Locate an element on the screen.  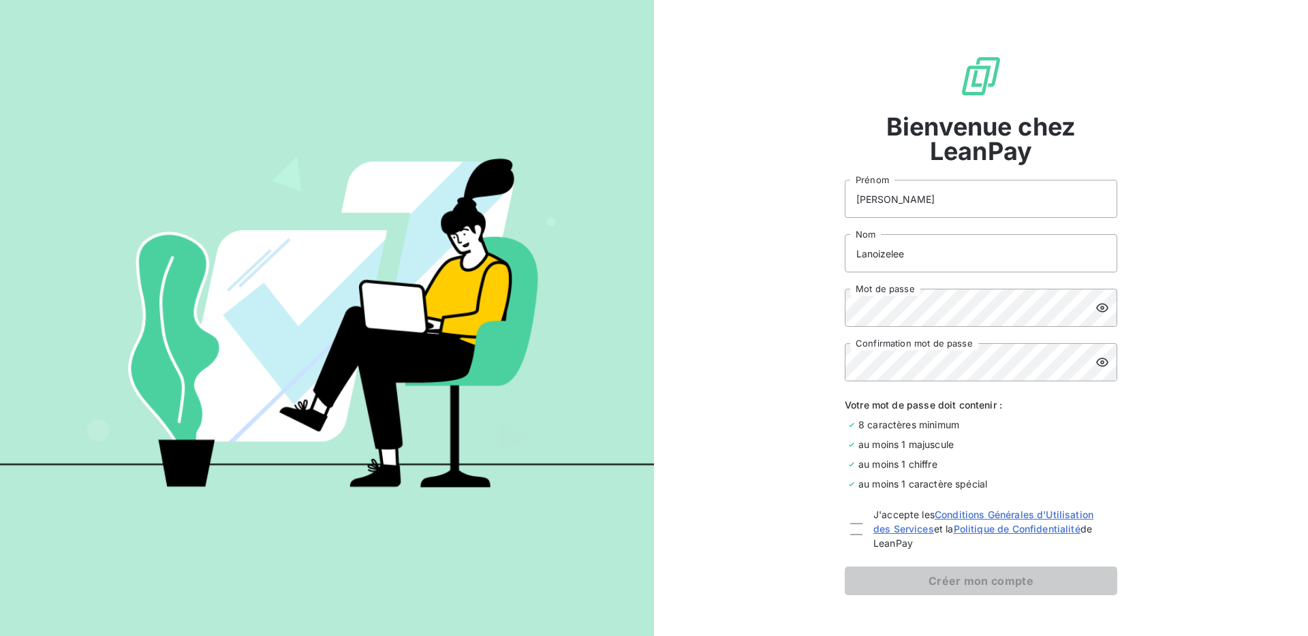
span: Bienvenue chez LeanPay is located at coordinates (981, 139).